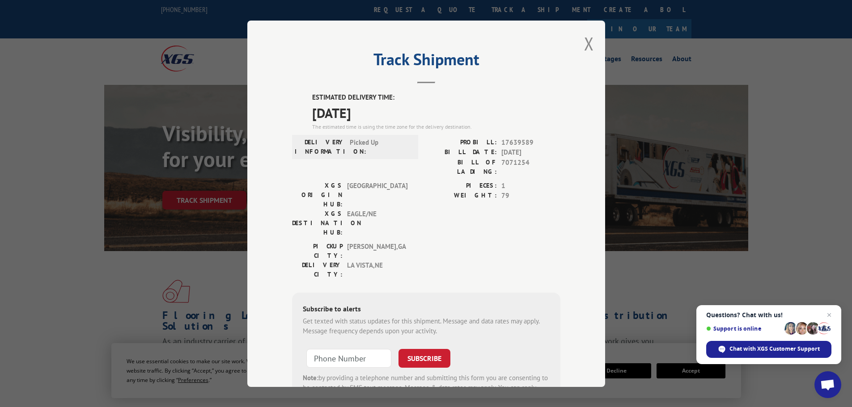 This screenshot has height=407, width=852. I want to click on label: PICKUP CITY:, so click(317, 251).